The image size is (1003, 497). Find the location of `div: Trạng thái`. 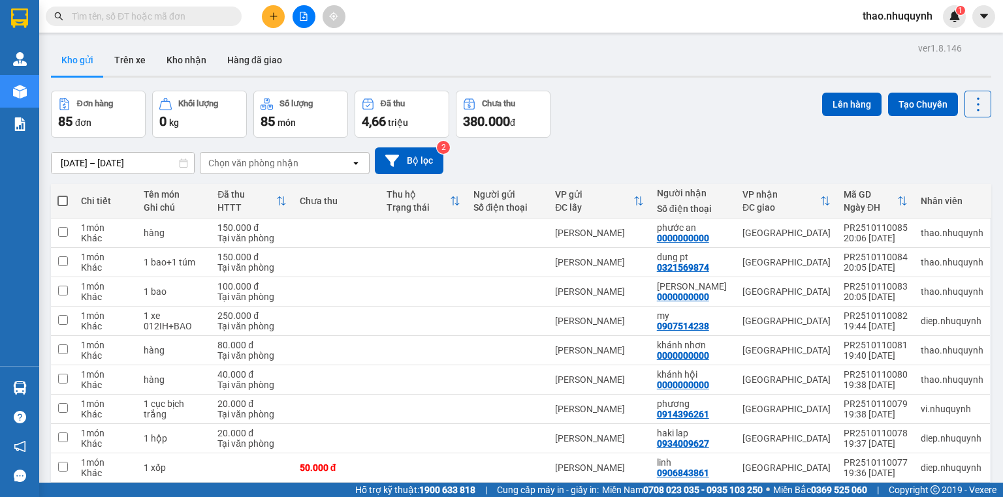

div: Trạng thái is located at coordinates (418, 208).